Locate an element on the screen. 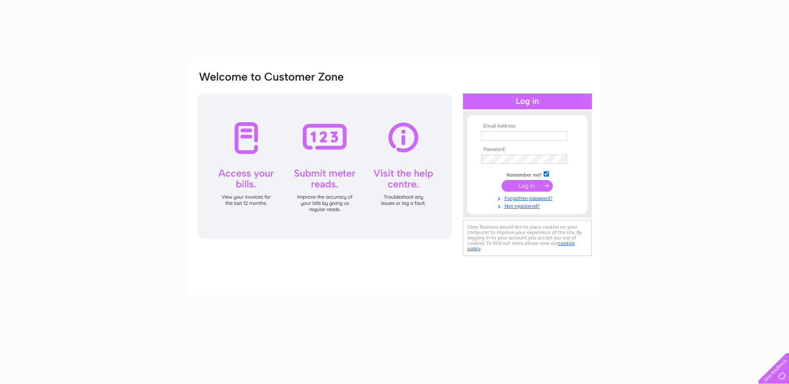 The width and height of the screenshot is (789, 384). a: Forgotten password? is located at coordinates (528, 197).